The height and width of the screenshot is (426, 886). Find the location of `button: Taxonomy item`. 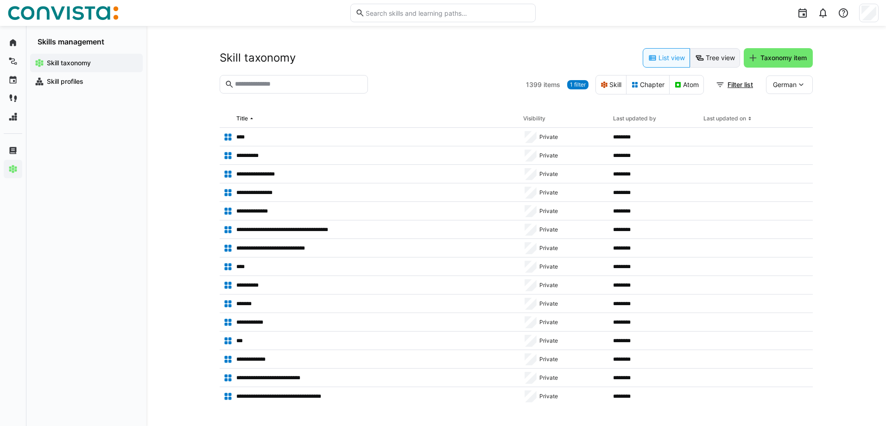

button: Taxonomy item is located at coordinates (778, 58).